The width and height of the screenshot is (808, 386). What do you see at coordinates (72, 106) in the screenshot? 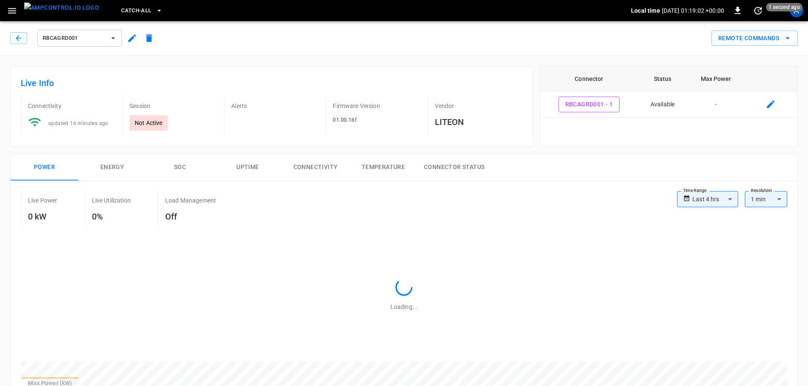
I see `p: Connectivity` at bounding box center [72, 106].